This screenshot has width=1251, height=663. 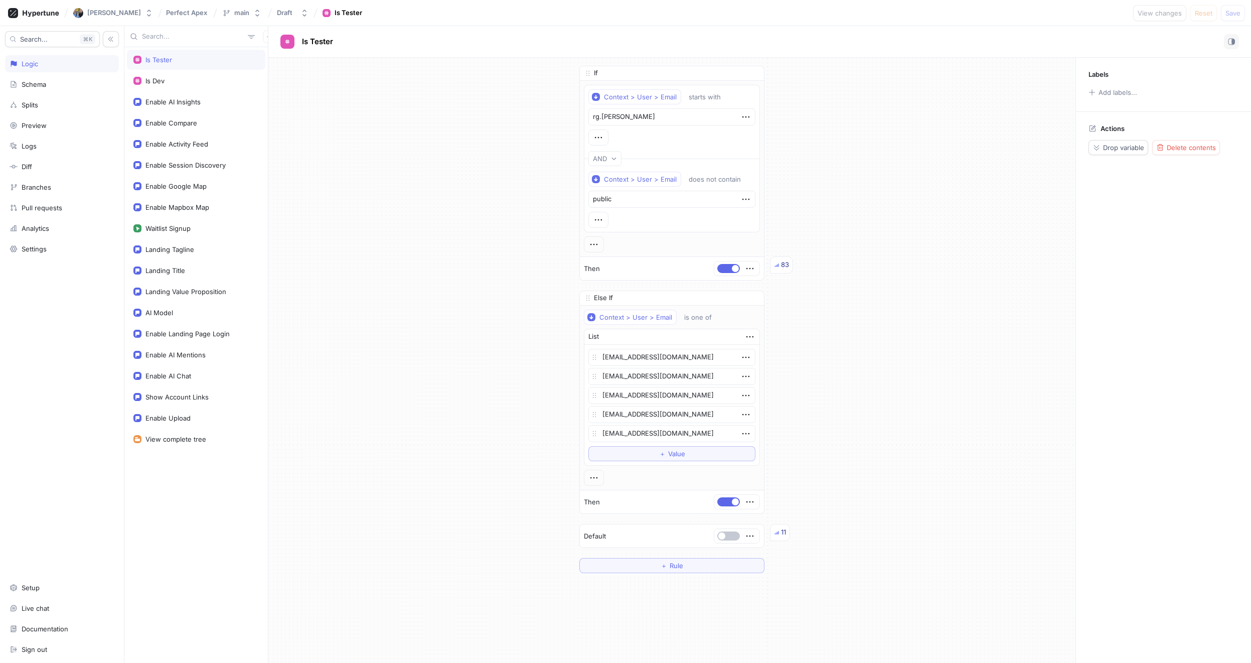 What do you see at coordinates (677, 454) in the screenshot?
I see `span: Value` at bounding box center [677, 454].